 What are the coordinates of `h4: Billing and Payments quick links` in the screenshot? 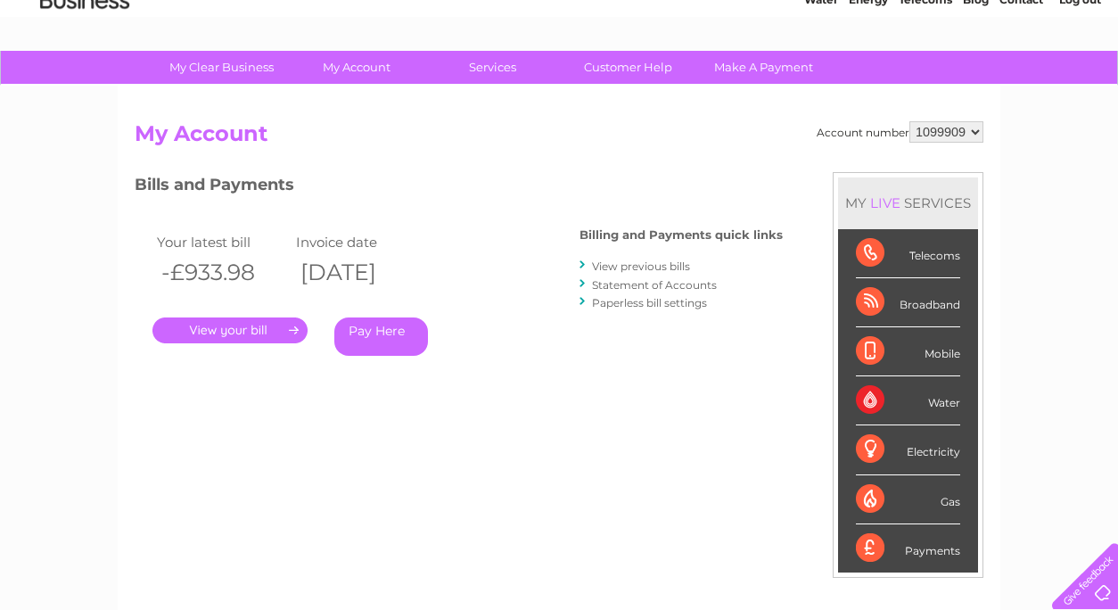 It's located at (681, 235).